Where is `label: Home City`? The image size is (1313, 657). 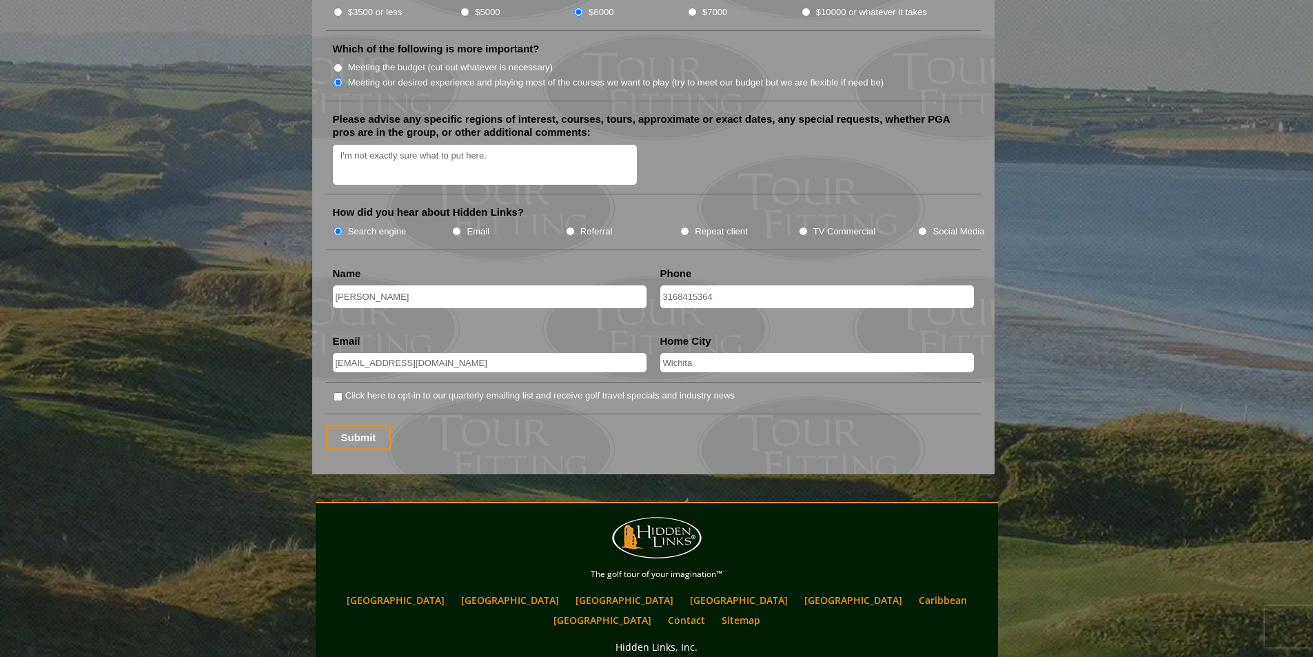 label: Home City is located at coordinates (686, 341).